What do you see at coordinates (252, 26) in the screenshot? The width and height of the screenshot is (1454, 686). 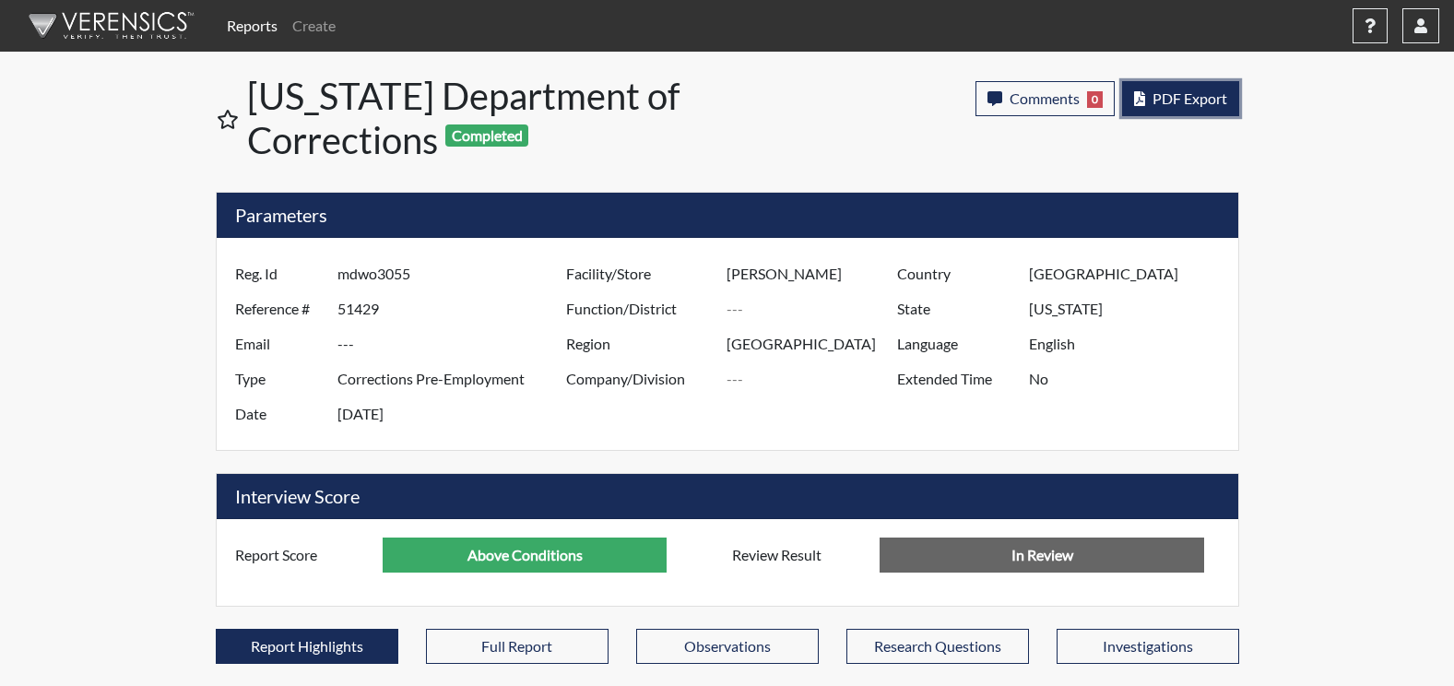 I see `a: Reports` at bounding box center [252, 26].